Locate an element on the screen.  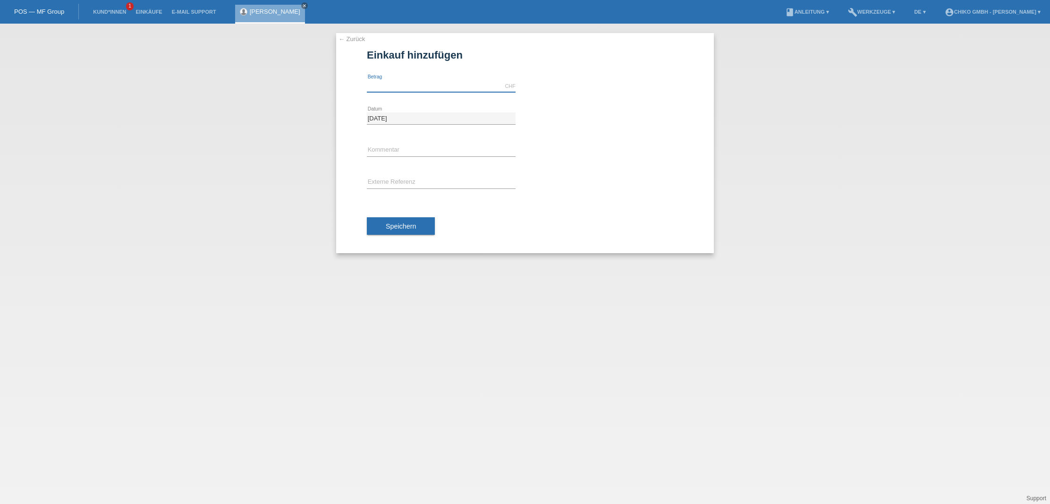
i: build is located at coordinates (853, 12).